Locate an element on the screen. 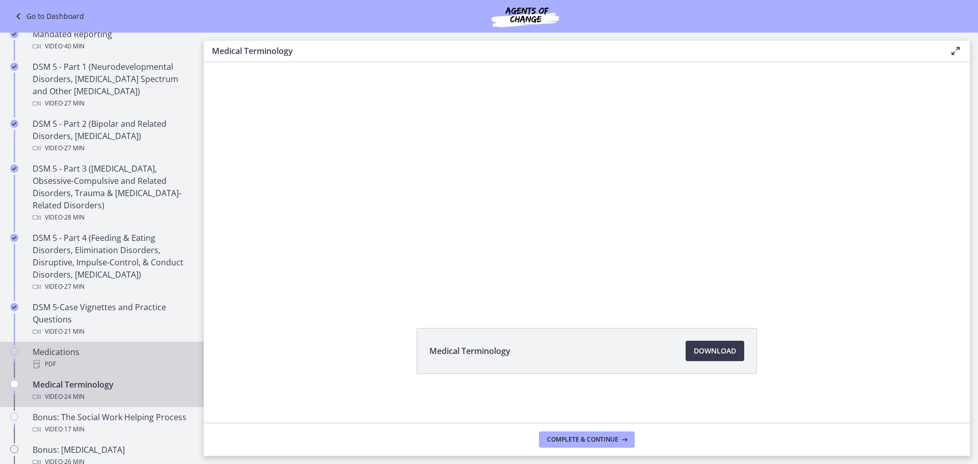  div: Medical Terminology is located at coordinates (112, 391).